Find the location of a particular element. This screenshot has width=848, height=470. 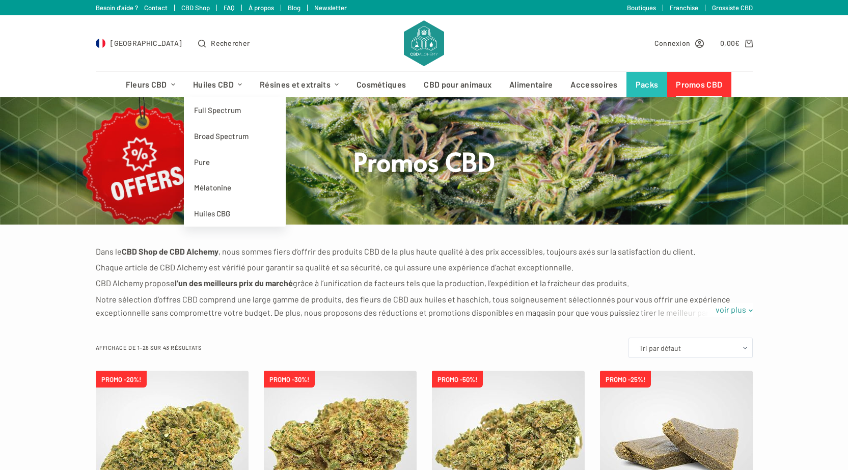

span: PROMO -25%! is located at coordinates (626, 379).